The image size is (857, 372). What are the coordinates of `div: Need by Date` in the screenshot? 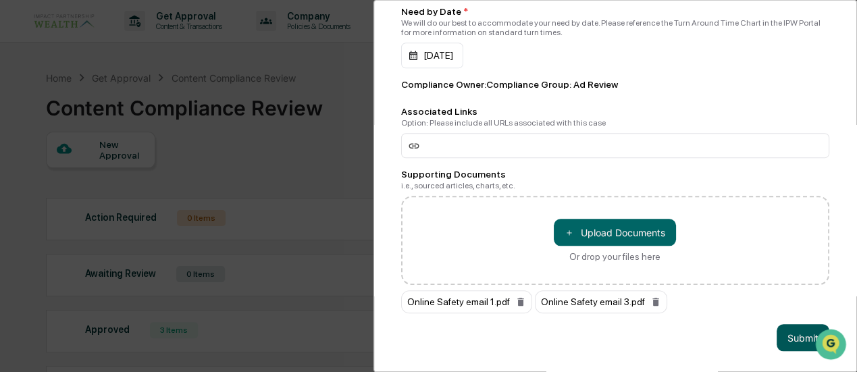 It's located at (615, 11).